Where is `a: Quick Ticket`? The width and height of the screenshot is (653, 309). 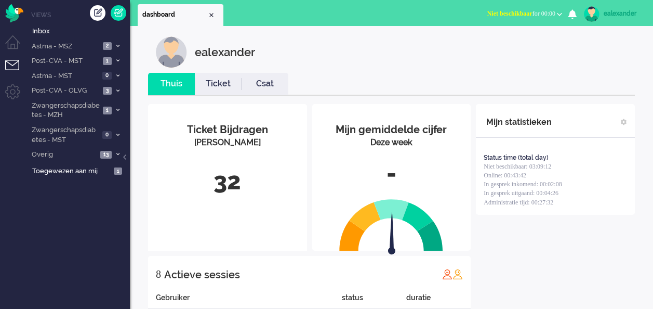 a: Quick Ticket is located at coordinates (118, 13).